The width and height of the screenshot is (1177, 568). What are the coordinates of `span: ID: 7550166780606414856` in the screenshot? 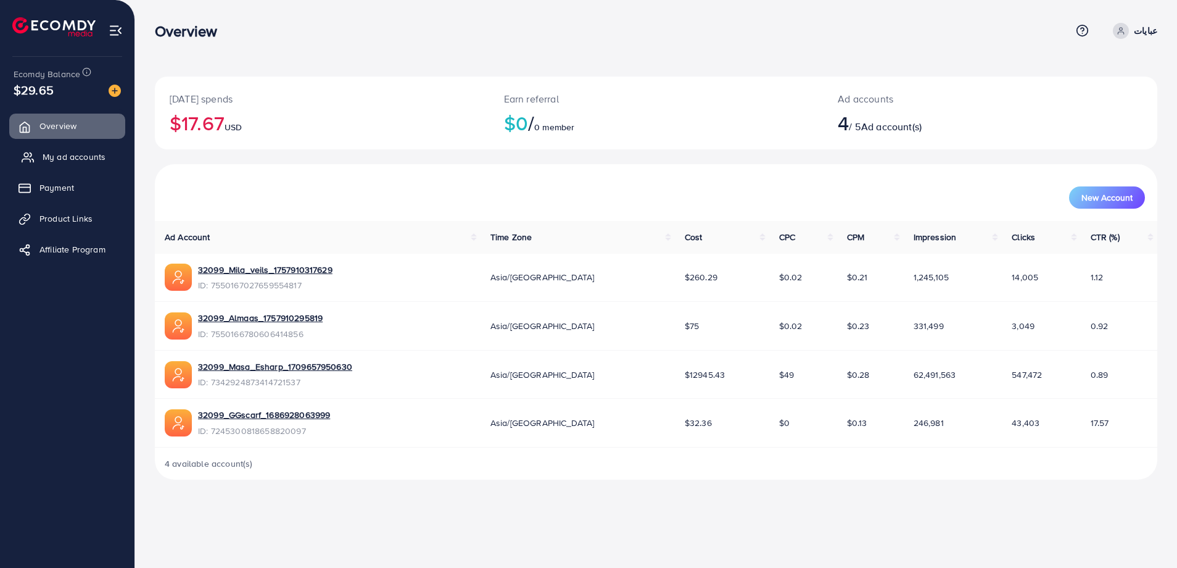 It's located at (260, 334).